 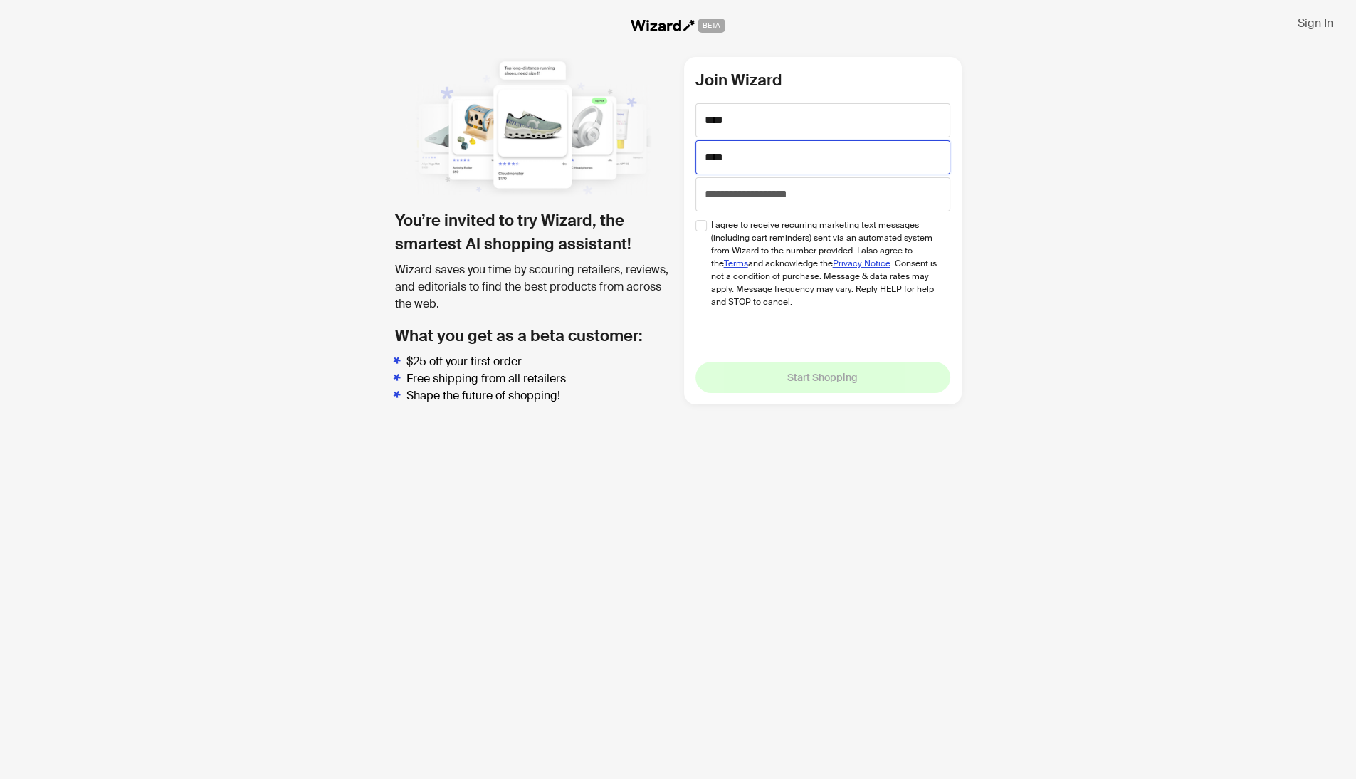 I want to click on li: $25 off your first order, so click(x=540, y=362).